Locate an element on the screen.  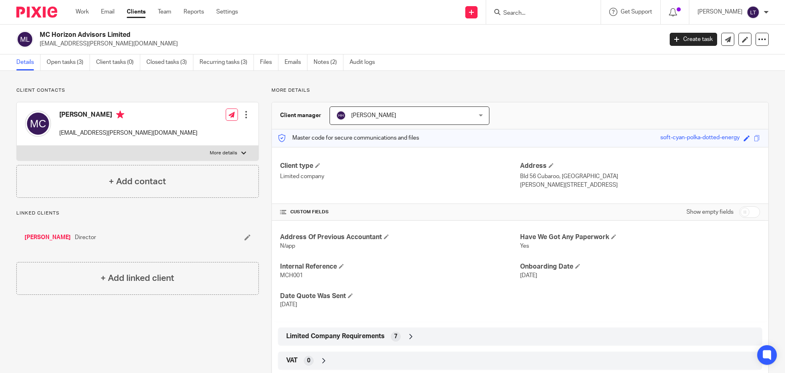
h4: CUSTOM FIELDS is located at coordinates (400, 212).